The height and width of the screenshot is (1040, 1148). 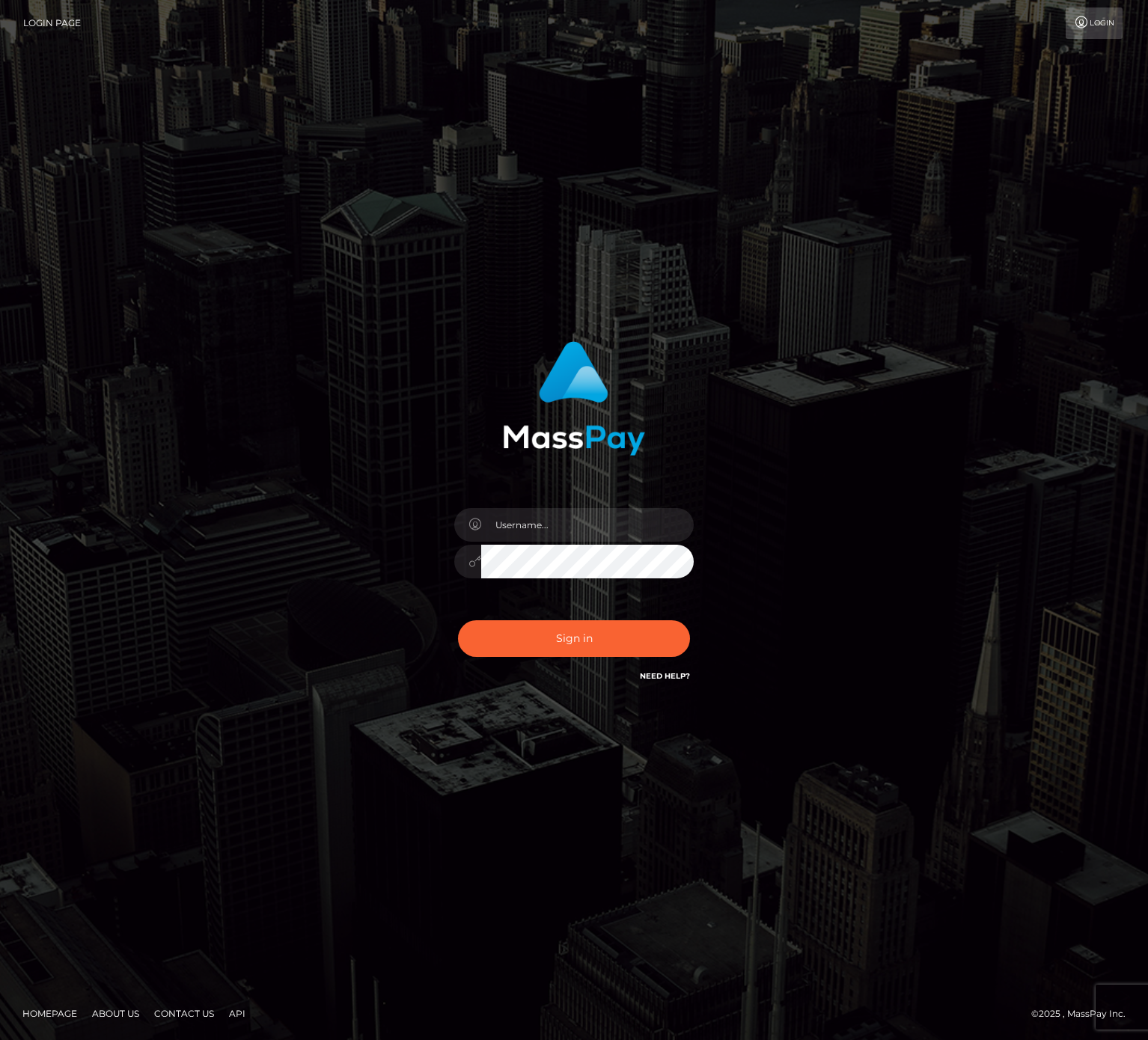 What do you see at coordinates (574, 639) in the screenshot?
I see `button: Sign in` at bounding box center [574, 639].